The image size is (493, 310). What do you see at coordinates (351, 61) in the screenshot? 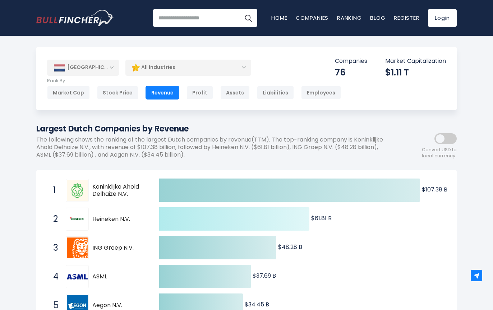
I see `p: Companies` at bounding box center [351, 61].